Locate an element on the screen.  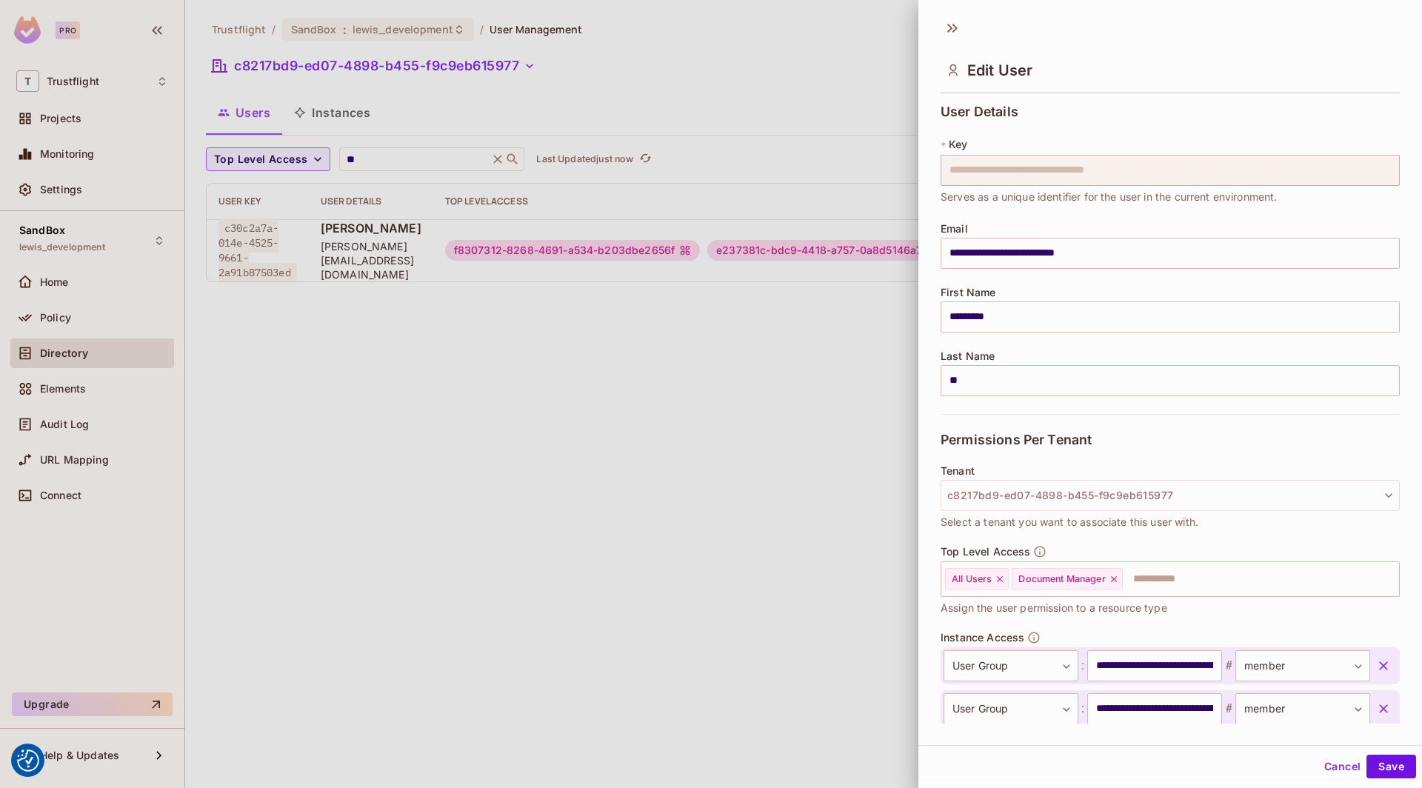
span: Document Manager is located at coordinates (1061, 579).